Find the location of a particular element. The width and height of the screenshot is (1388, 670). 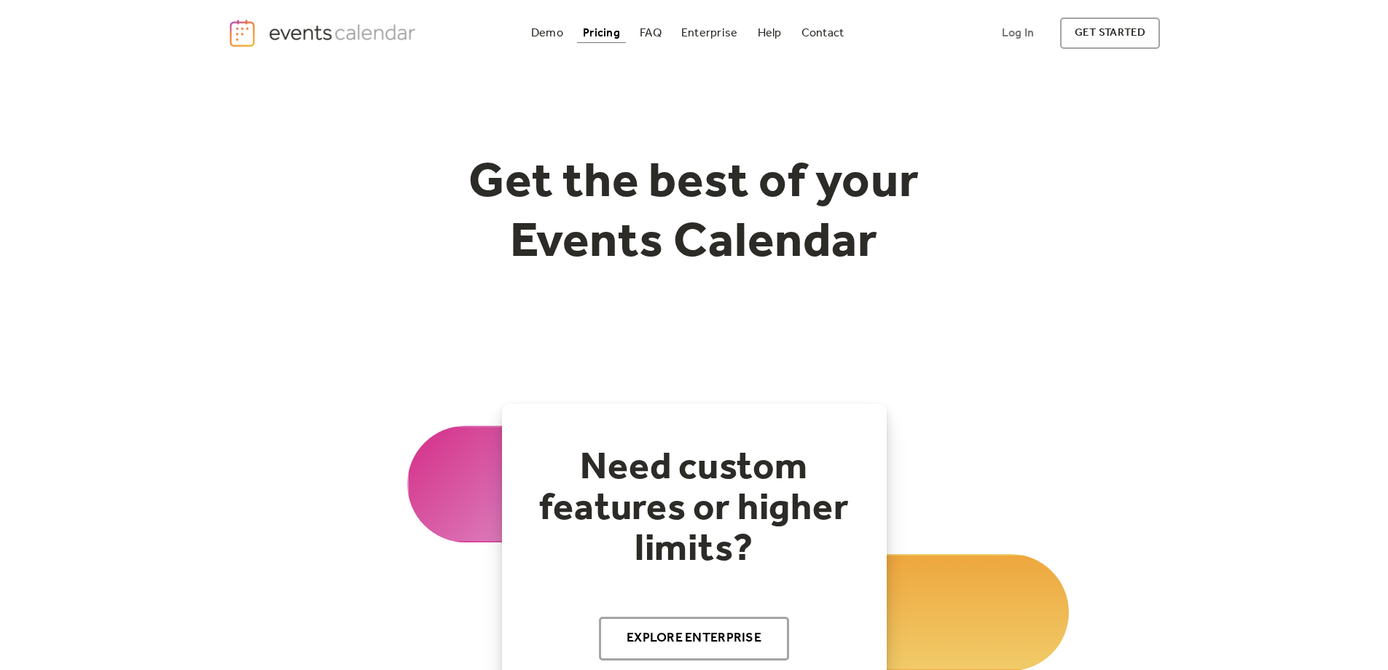

h2: Need custom features or higher limits? is located at coordinates (694, 509).